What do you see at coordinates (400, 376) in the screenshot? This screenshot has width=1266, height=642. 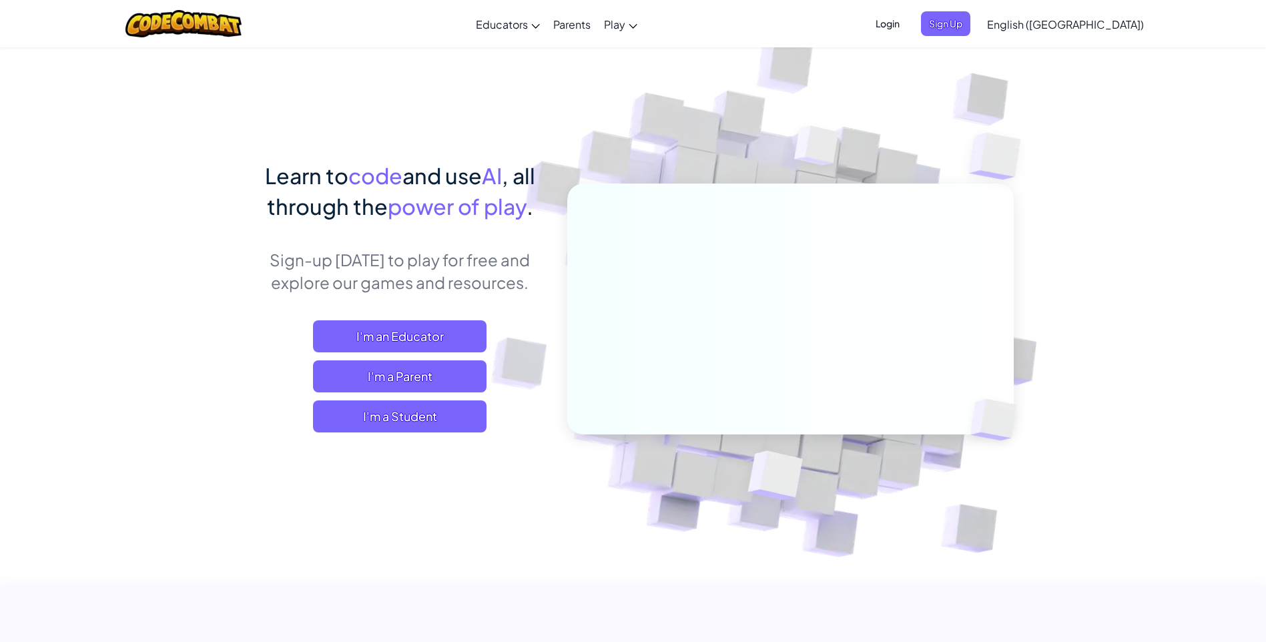 I see `a: I'm a Parent` at bounding box center [400, 376].